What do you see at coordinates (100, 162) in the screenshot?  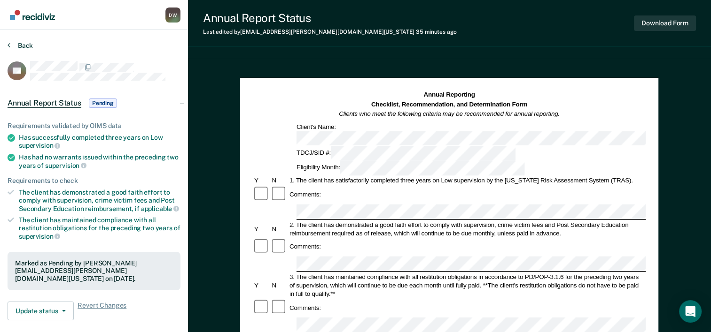 I see `div: Has had no warrants issued within the preceding two years of` at bounding box center [100, 162].